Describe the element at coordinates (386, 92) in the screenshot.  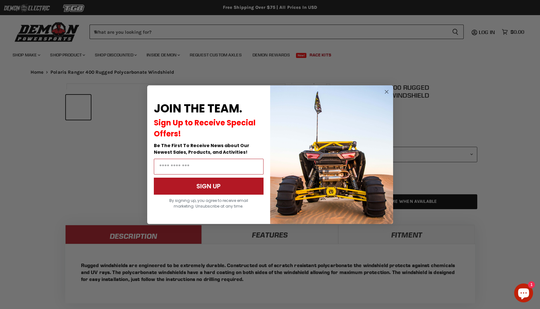
I see `button: Close dialog` at that location.